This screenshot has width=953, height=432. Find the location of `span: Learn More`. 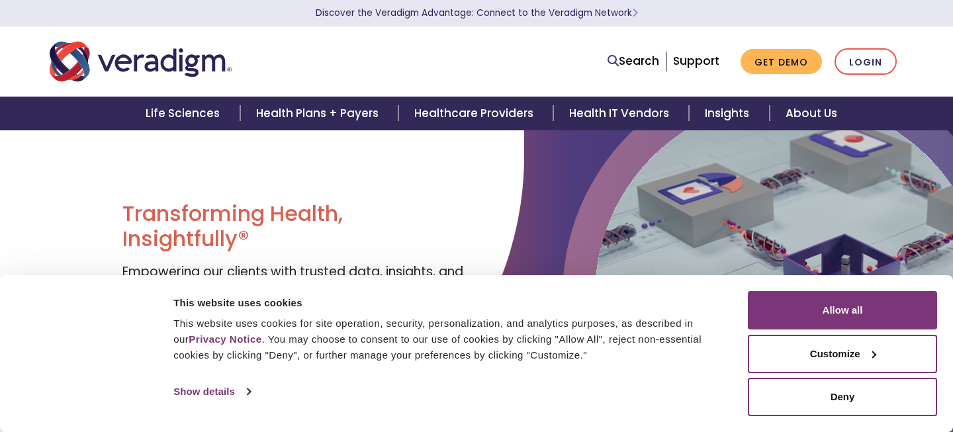

span: Learn More is located at coordinates (634, 13).